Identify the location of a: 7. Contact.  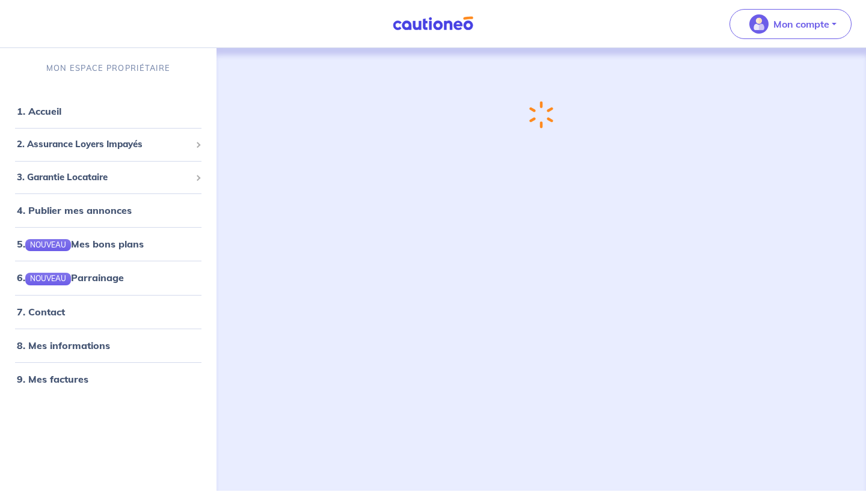
(41, 312).